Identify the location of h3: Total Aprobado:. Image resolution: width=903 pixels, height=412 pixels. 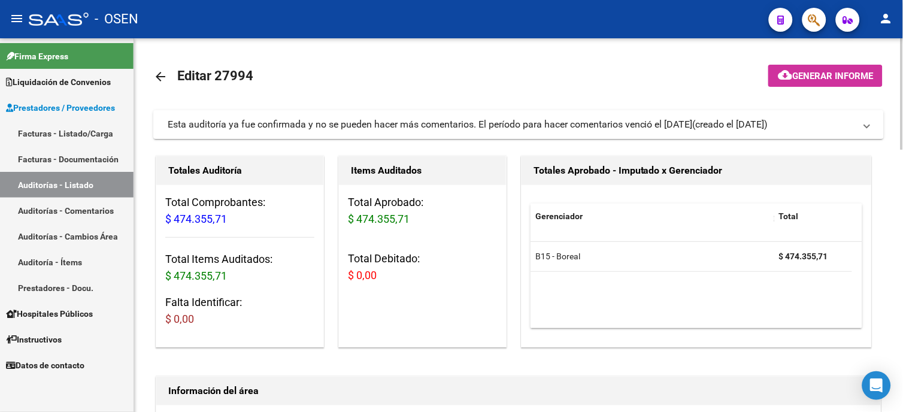
(422, 211).